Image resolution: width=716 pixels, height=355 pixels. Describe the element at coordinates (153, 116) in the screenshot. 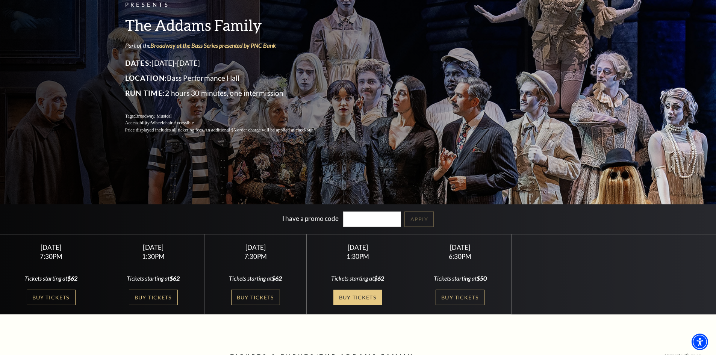

I see `span: Broadway, Musical` at that location.